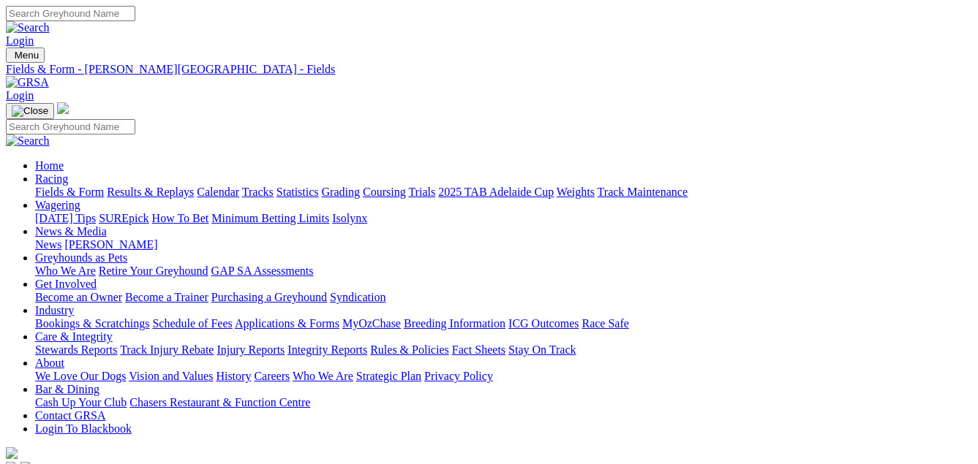 The width and height of the screenshot is (978, 464). Describe the element at coordinates (26, 55) in the screenshot. I see `span: Menu` at that location.